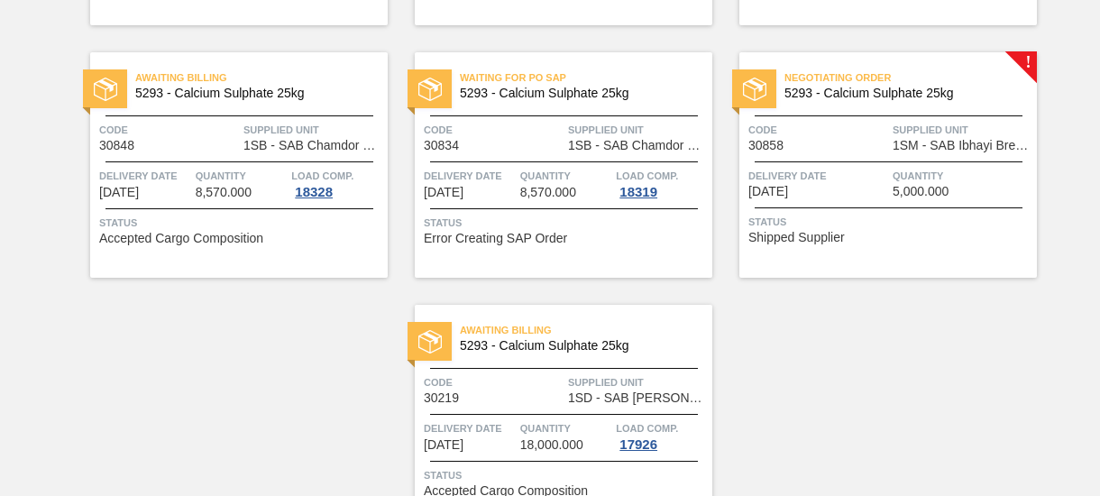  I want to click on a: statusAwaiting Billing5293 - Calcium Sulphate 25kgCode30848Supplied Unit1SB - SAB Chamdor Brewery..., so click(225, 165).